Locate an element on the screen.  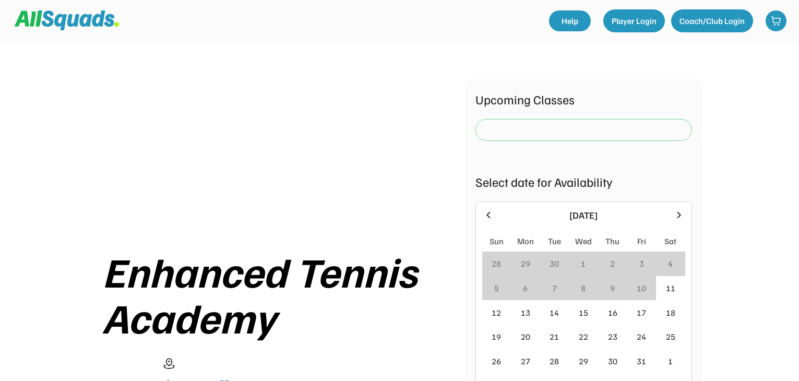
button: Player Login is located at coordinates (634, 21).